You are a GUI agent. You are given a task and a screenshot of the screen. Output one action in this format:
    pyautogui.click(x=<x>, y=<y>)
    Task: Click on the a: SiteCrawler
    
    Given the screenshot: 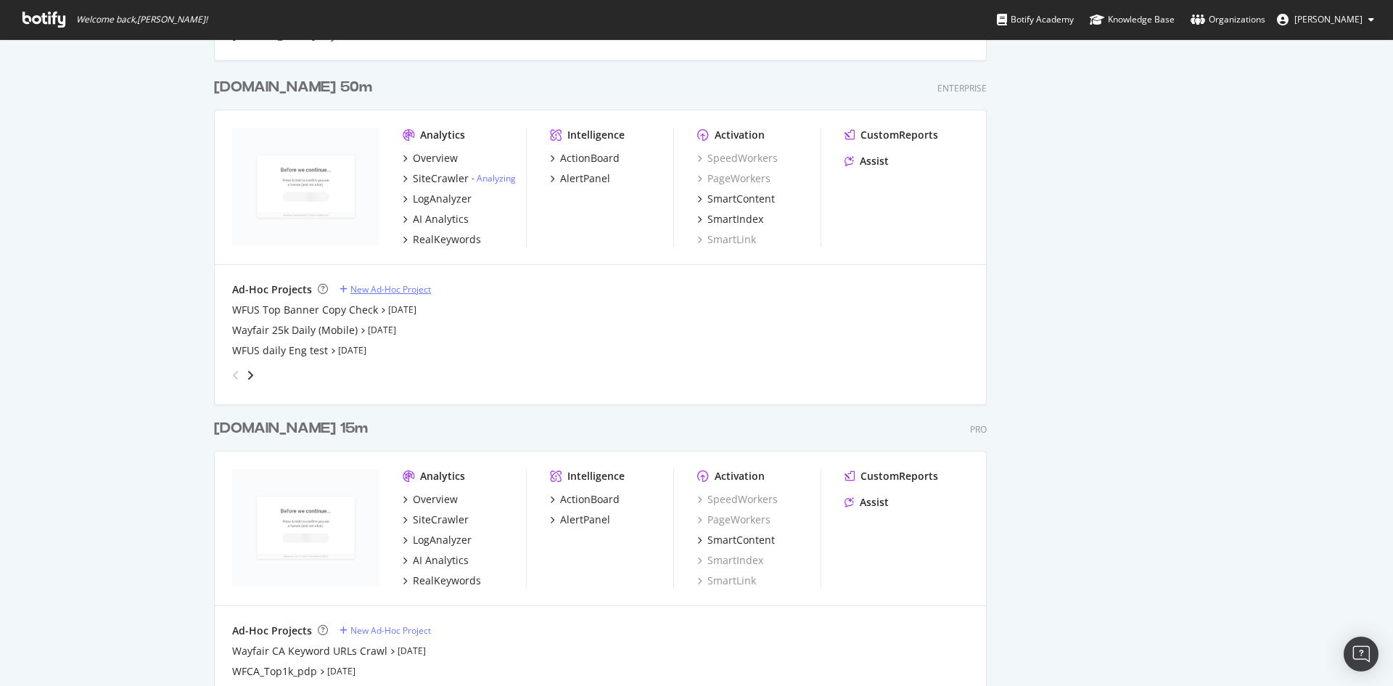 What is the action you would take?
    pyautogui.click(x=435, y=519)
    